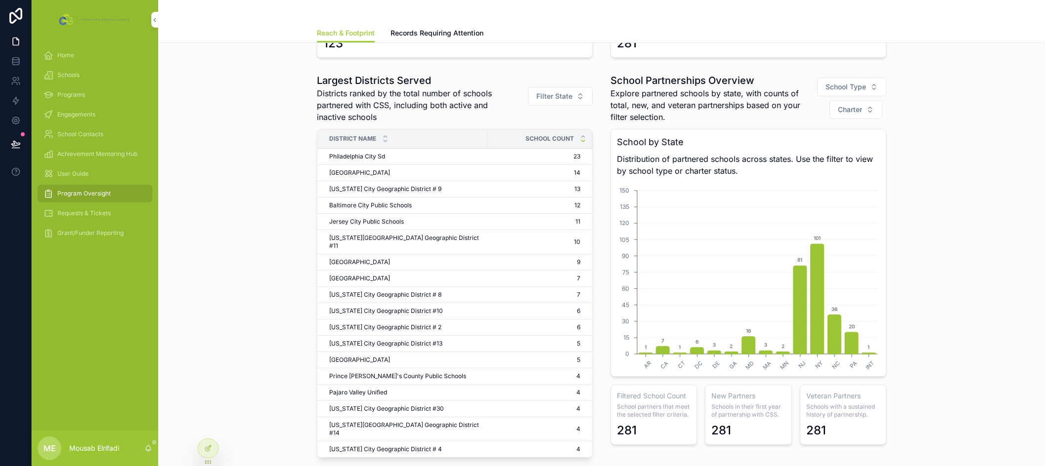  I want to click on span: ME, so click(49, 449).